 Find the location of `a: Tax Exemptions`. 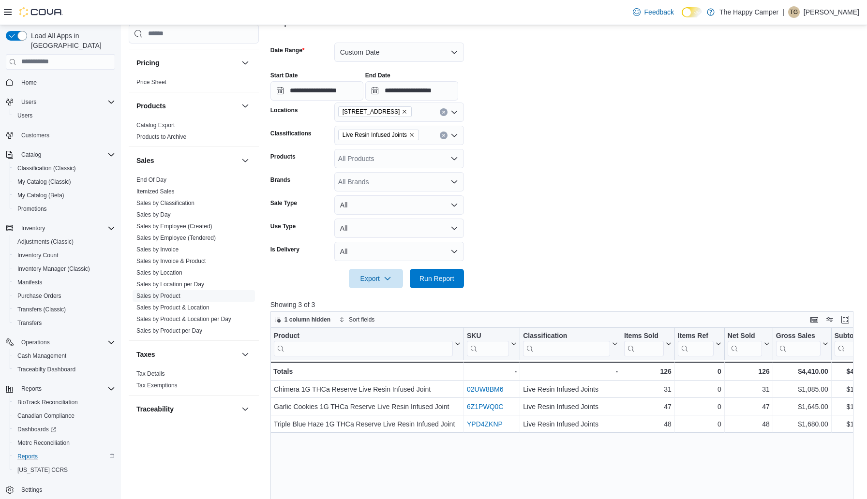

a: Tax Exemptions is located at coordinates (157, 385).